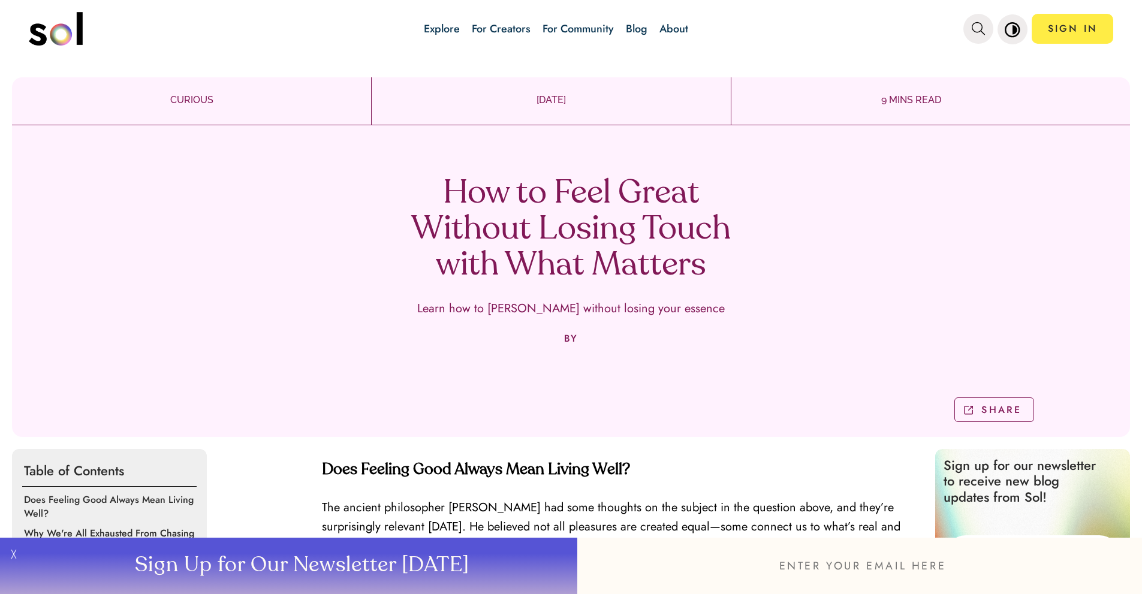 The width and height of the screenshot is (1142, 594). Describe the element at coordinates (191, 100) in the screenshot. I see `p: CURIOUS` at that location.